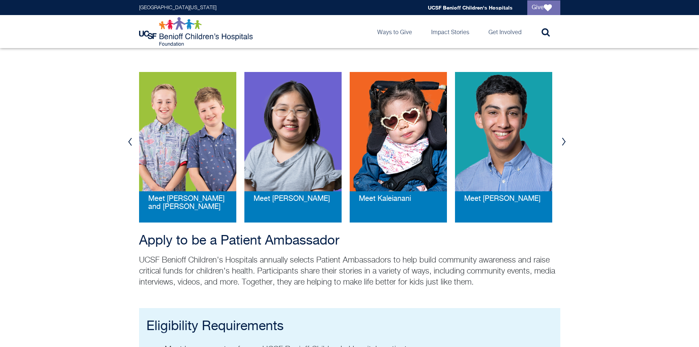  What do you see at coordinates (450, 32) in the screenshot?
I see `a: Impact Stories` at bounding box center [450, 32].